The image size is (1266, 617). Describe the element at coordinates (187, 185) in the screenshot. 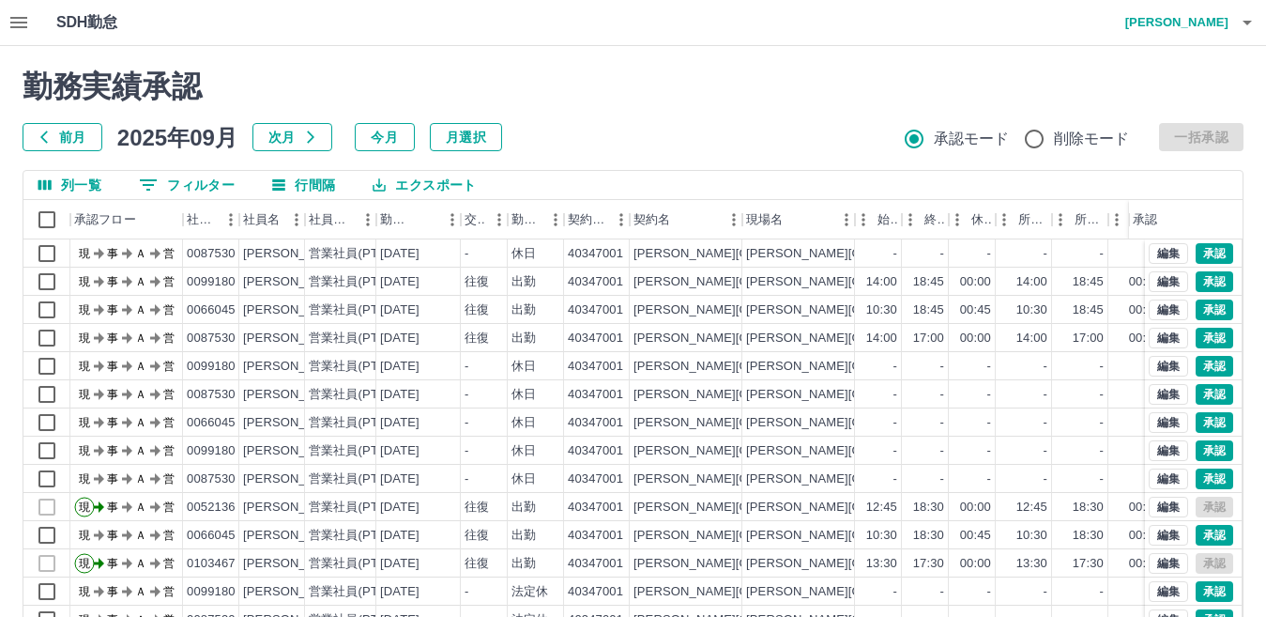

I see `button: フィルター表示` at that location.